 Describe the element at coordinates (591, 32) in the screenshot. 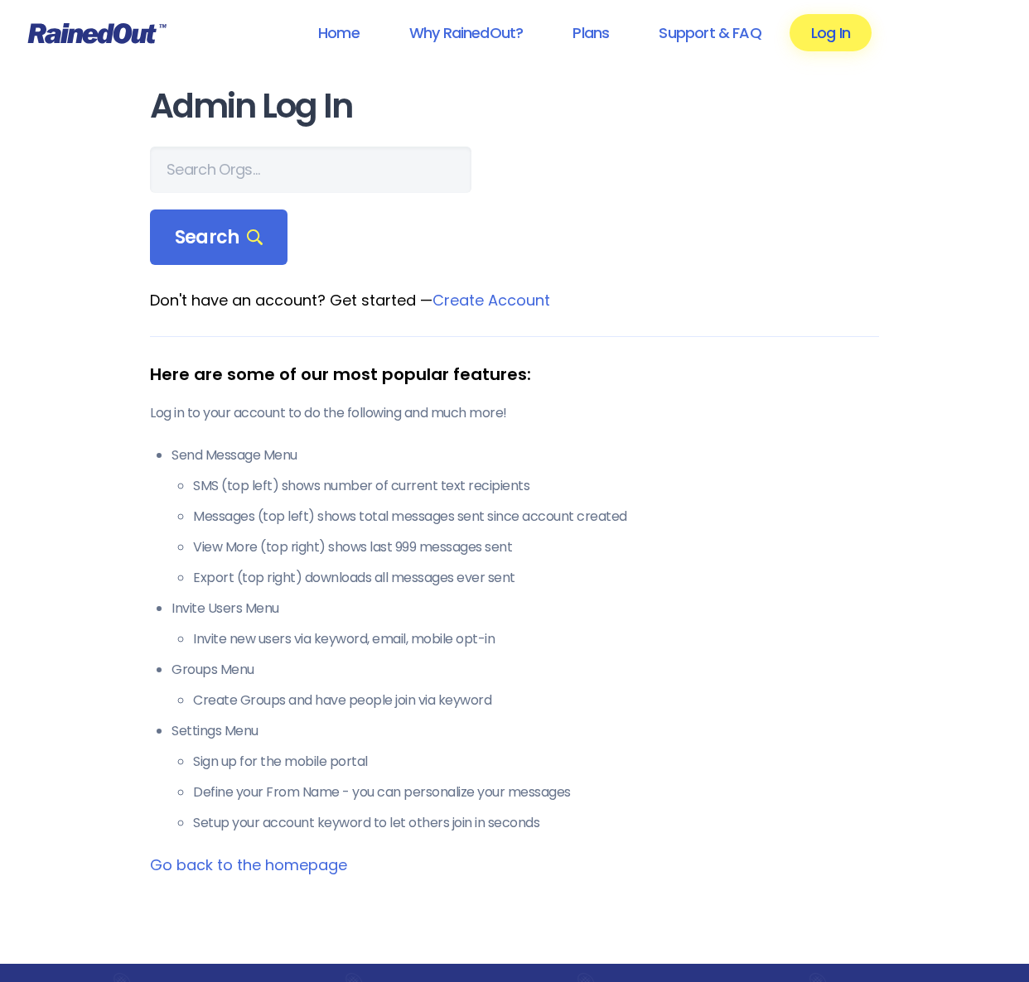

I see `a: Plans` at that location.